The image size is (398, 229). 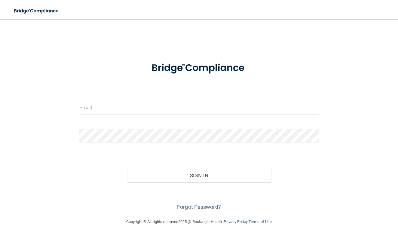 What do you see at coordinates (236, 222) in the screenshot?
I see `a: Privacy Policy` at bounding box center [236, 222].